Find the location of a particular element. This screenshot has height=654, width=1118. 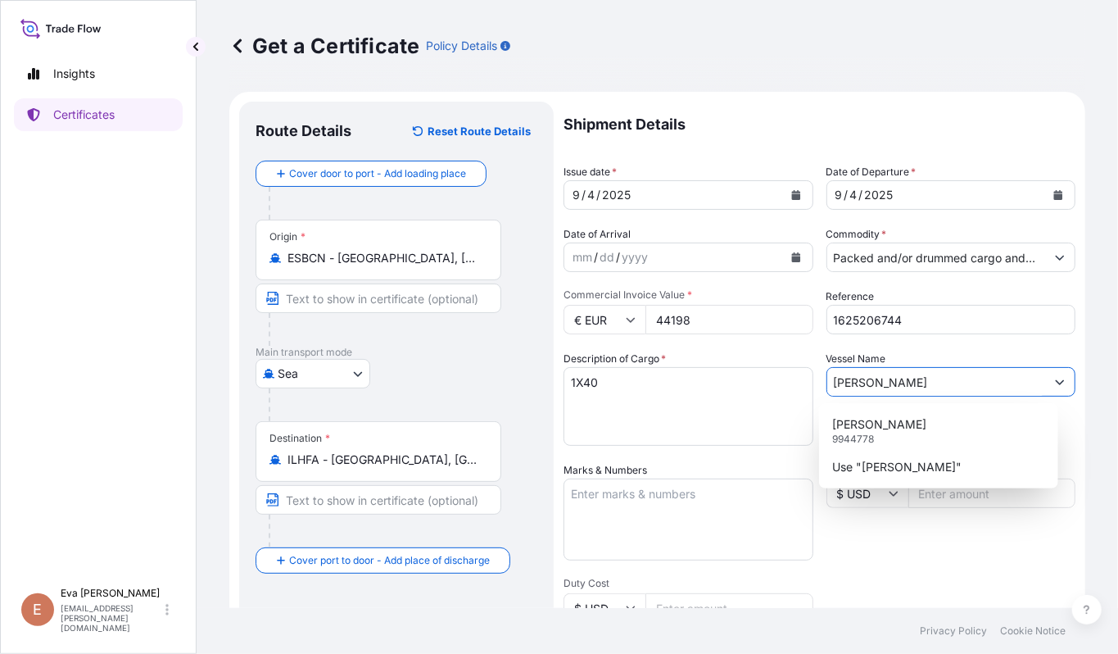

input: Enter booking reference is located at coordinates (951, 320).